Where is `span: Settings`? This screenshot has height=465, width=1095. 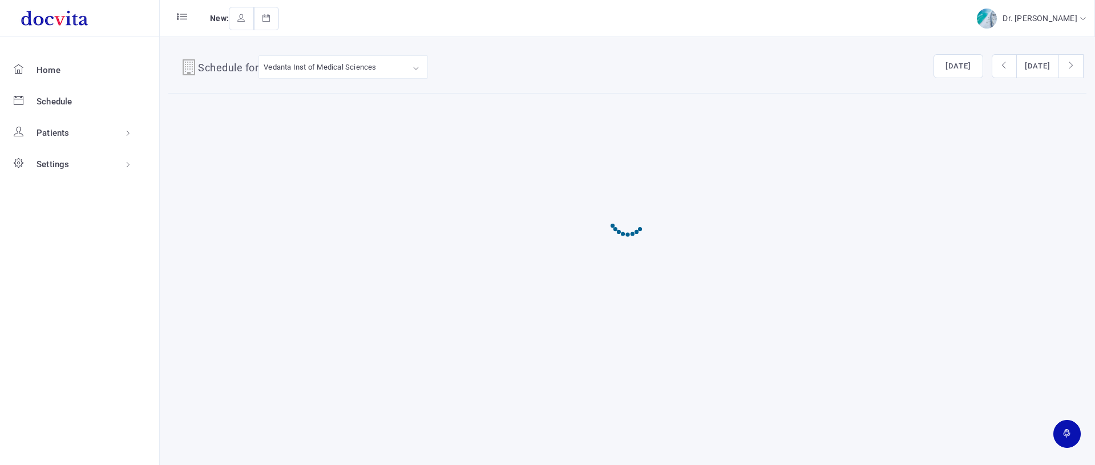
span: Settings is located at coordinates (53, 164).